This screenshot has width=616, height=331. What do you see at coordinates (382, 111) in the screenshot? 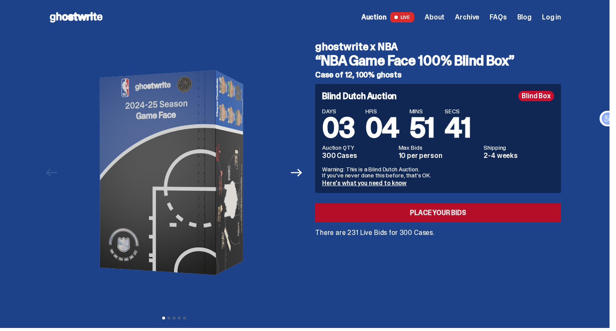
I see `span: HRS` at bounding box center [382, 111].